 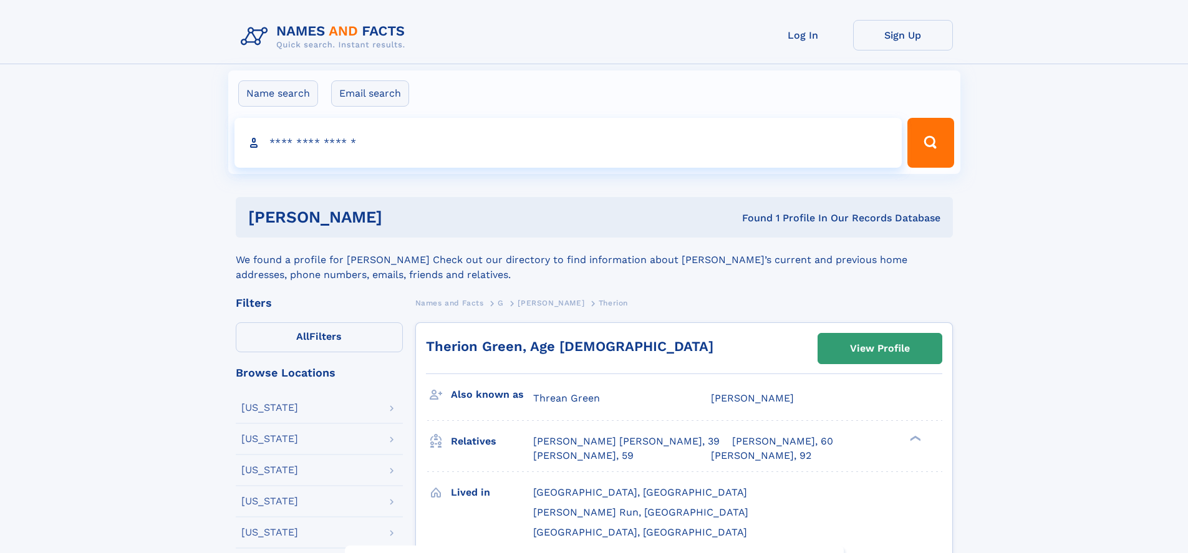 What do you see at coordinates (903, 35) in the screenshot?
I see `a: Sign Up` at bounding box center [903, 35].